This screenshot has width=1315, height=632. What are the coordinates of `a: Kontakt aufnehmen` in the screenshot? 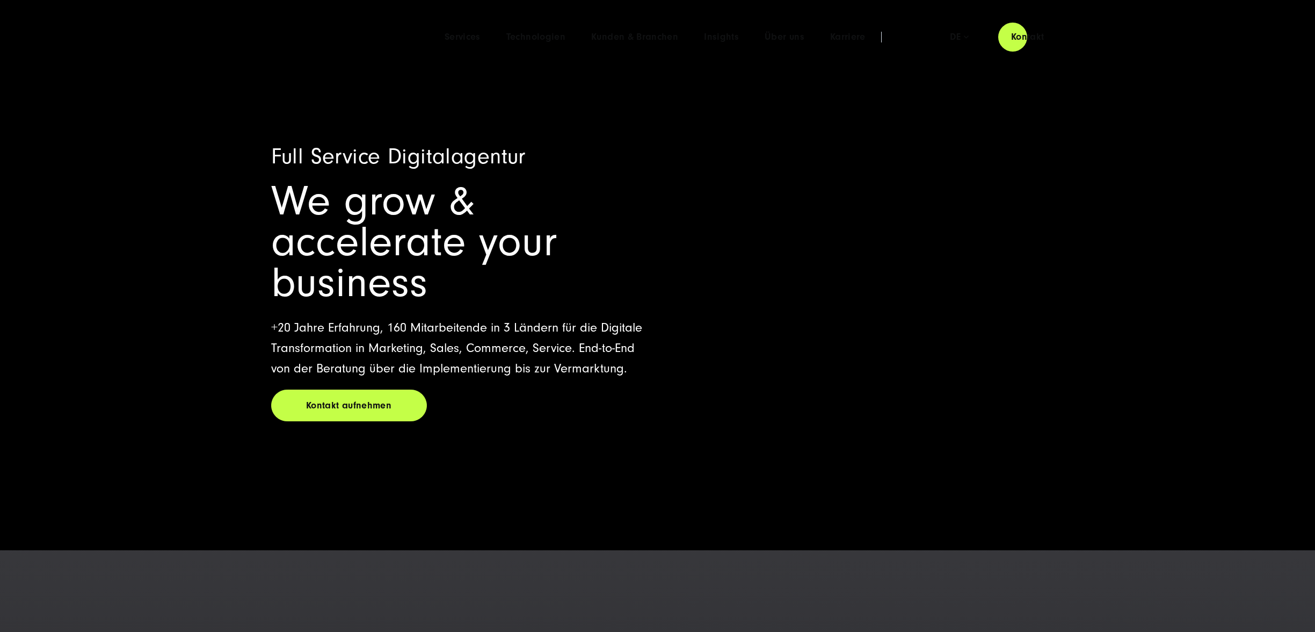 It's located at (349, 405).